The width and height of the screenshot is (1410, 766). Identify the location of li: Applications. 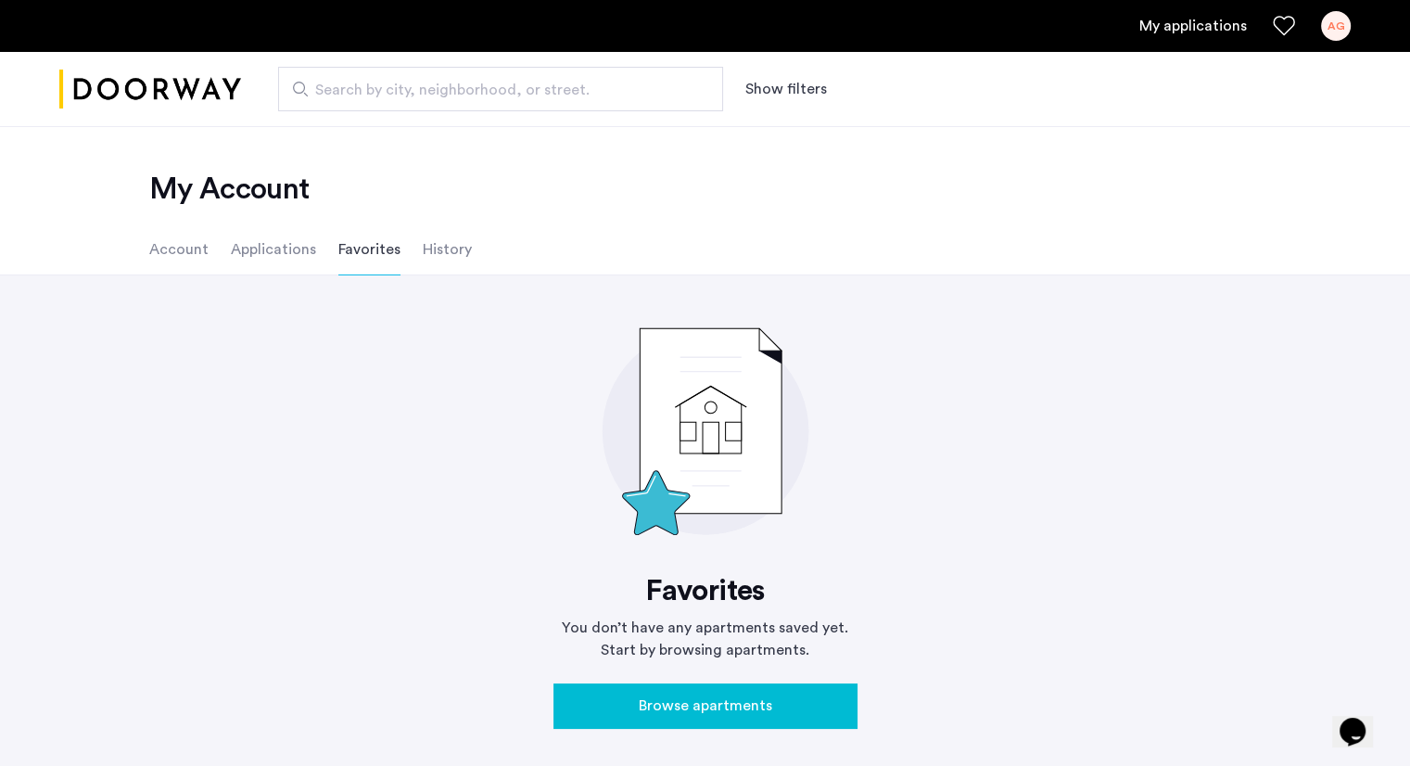
(274, 249).